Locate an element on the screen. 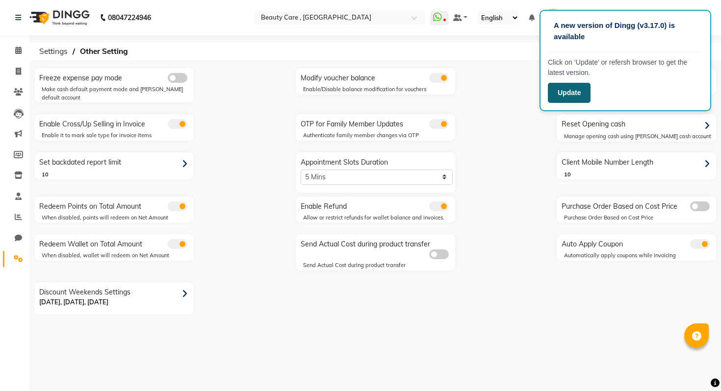 This screenshot has height=391, width=721. span: Other Setting is located at coordinates (104, 51).